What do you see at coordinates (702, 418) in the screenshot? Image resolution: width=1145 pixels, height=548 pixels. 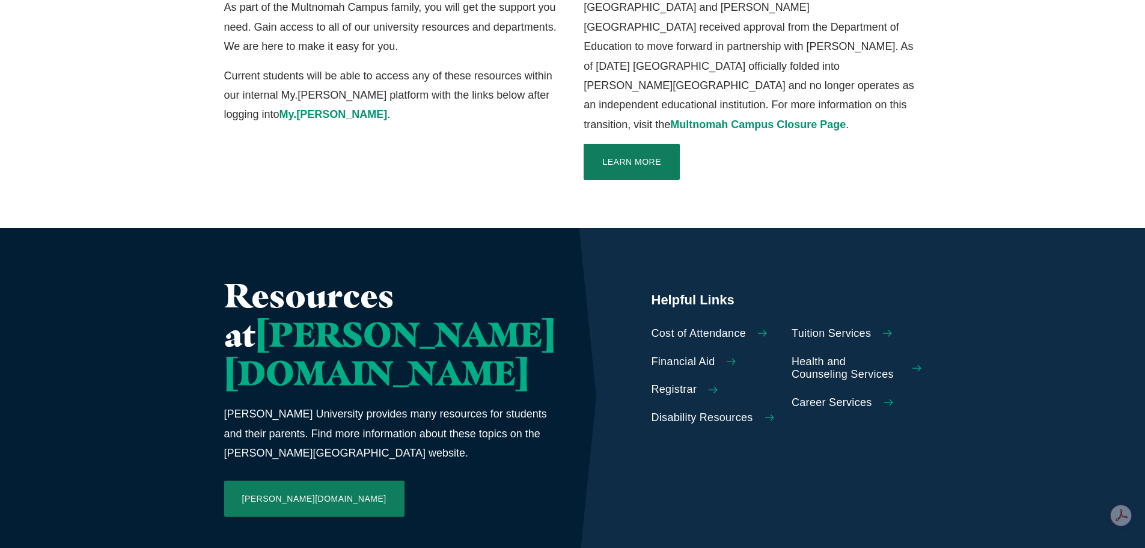 I see `span: Disability Resources` at bounding box center [702, 418].